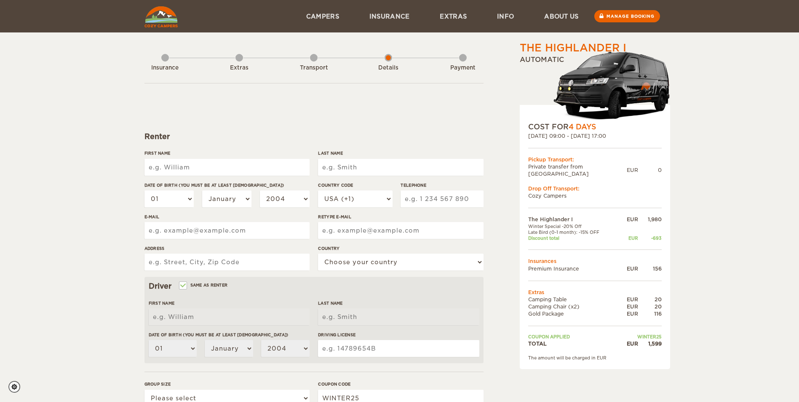  I want to click on td: Cozy Campers, so click(595, 196).